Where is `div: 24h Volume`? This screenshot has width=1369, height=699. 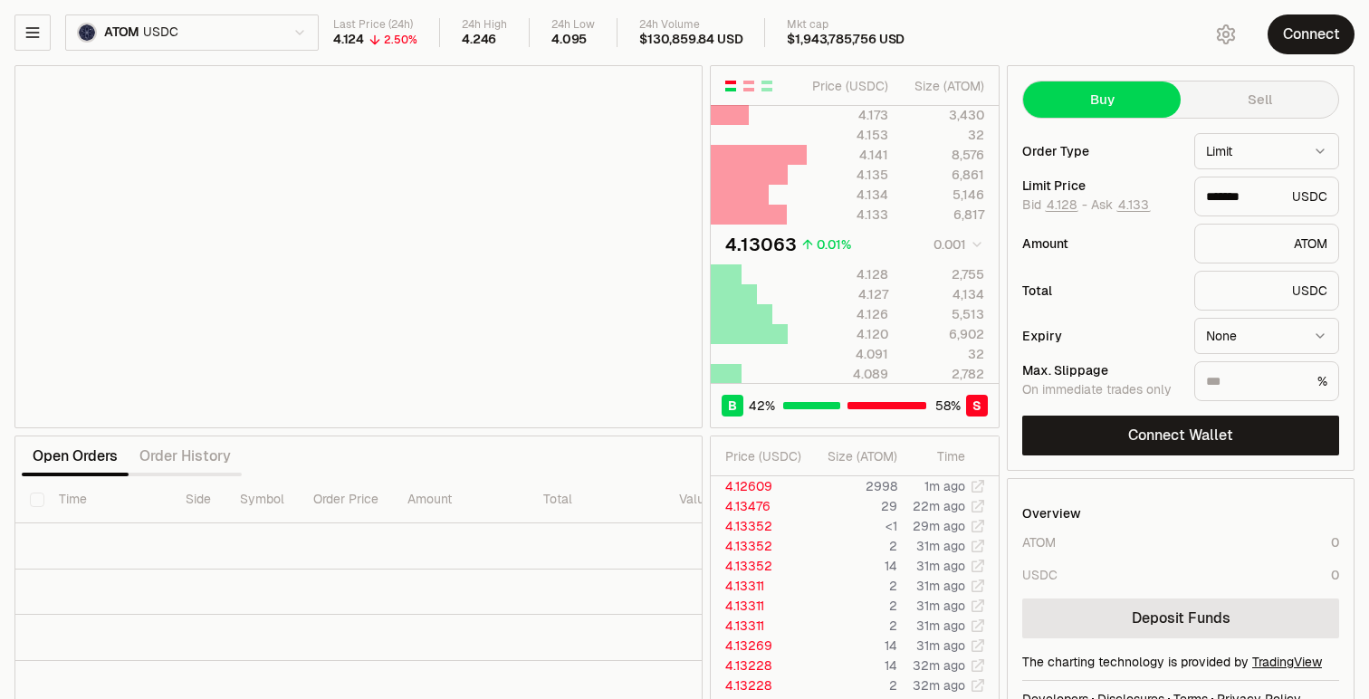 div: 24h Volume is located at coordinates (691, 24).